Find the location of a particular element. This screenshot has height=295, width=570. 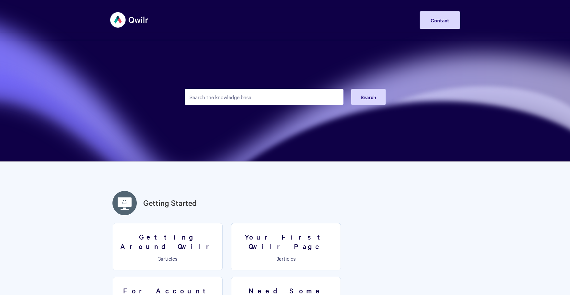

a: Your First Qwilr Page 3articles is located at coordinates (286, 247).